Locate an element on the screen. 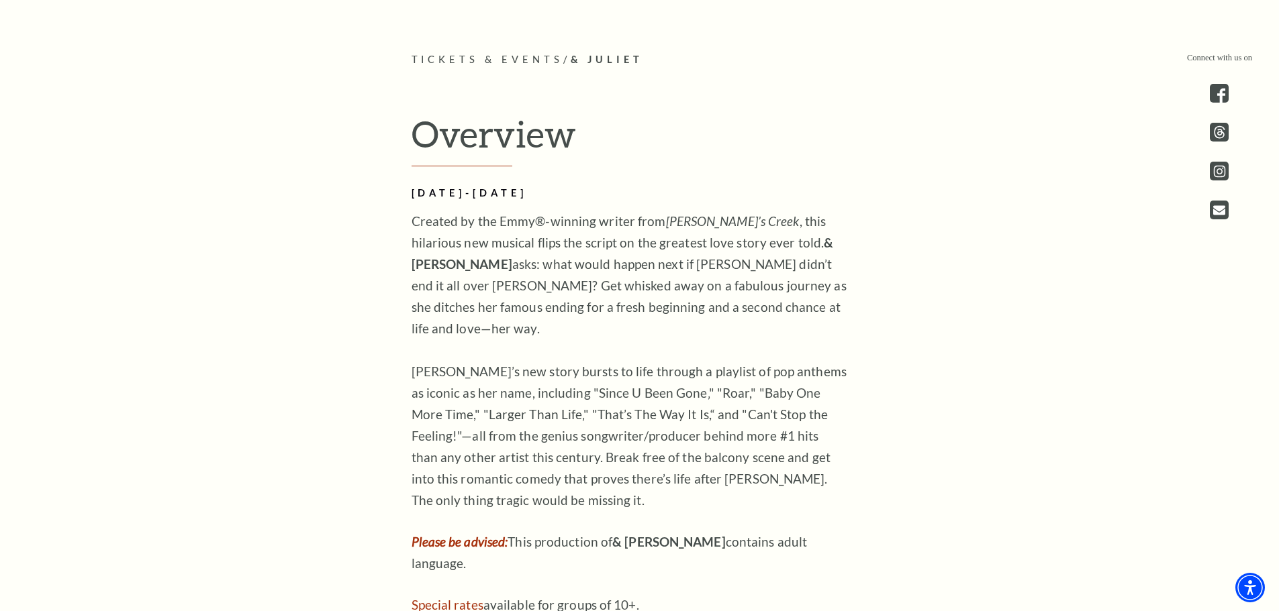 The width and height of the screenshot is (1279, 611). div: Accessibility Menu is located at coordinates (1250, 588).